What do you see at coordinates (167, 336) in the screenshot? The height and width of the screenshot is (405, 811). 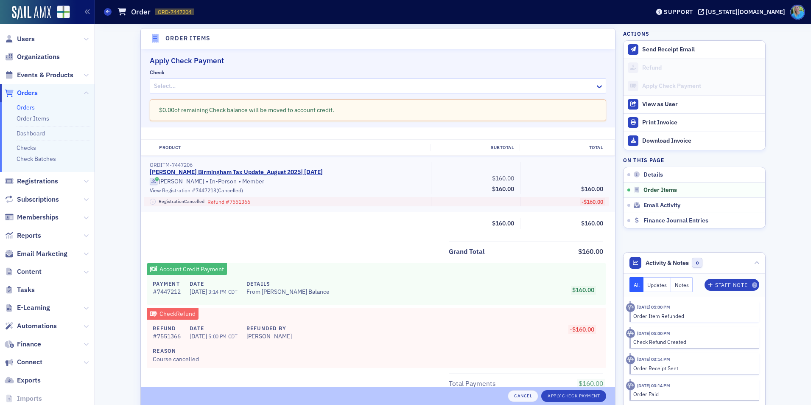 I see `div: # 7551366` at bounding box center [167, 336].